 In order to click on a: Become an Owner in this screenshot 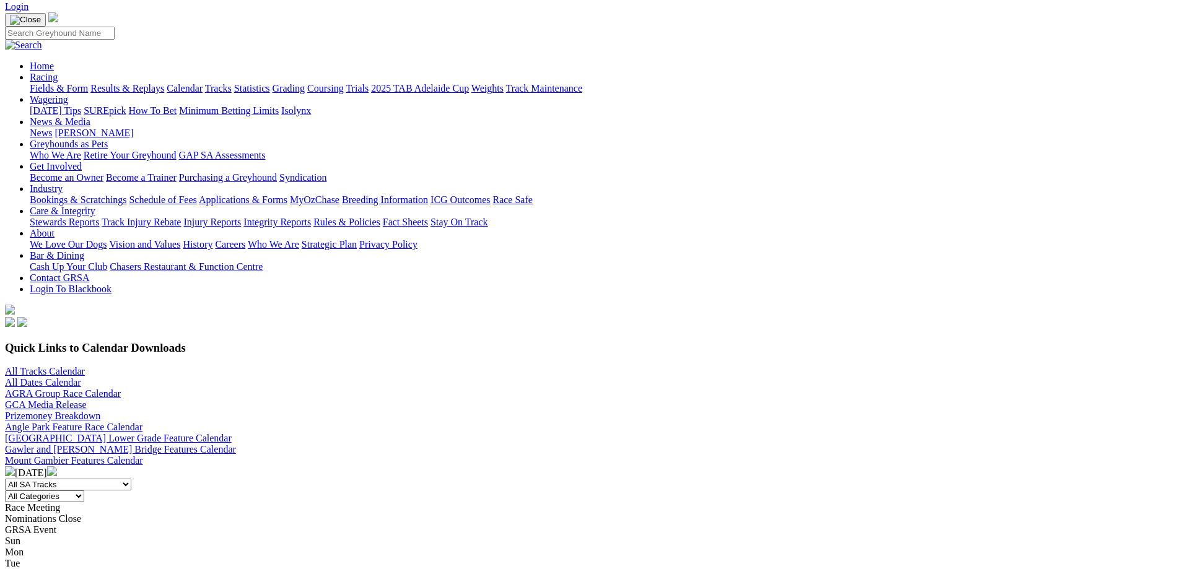, I will do `click(66, 177)`.